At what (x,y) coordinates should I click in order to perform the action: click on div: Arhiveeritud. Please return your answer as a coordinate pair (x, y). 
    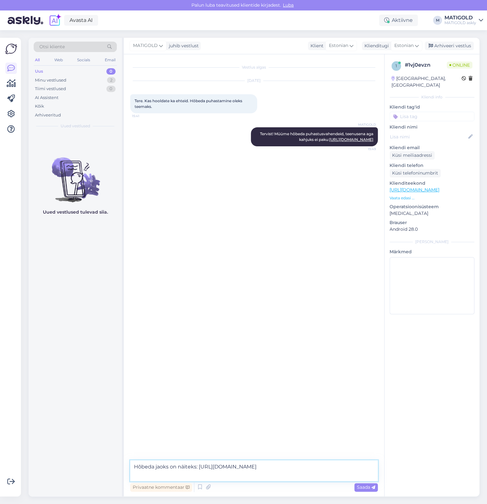
    Looking at the image, I should click on (48, 115).